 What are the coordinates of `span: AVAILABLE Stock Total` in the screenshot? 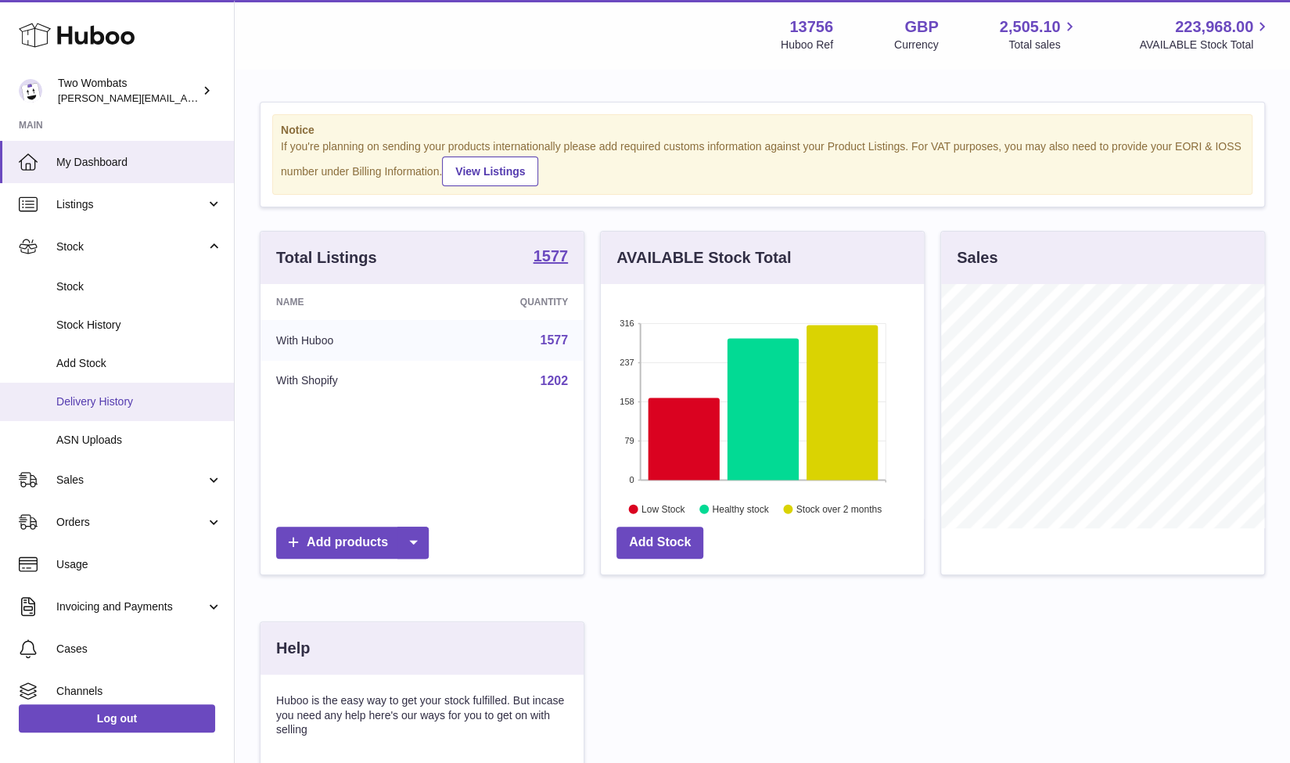 It's located at (1205, 45).